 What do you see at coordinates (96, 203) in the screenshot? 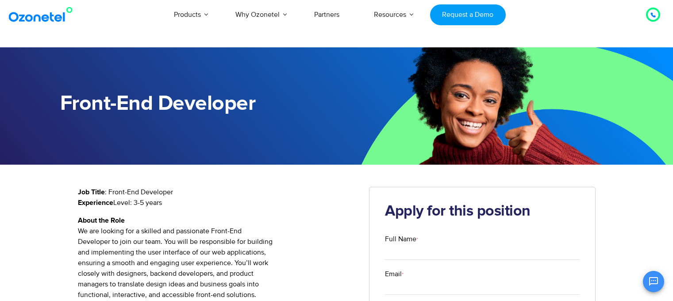
I see `strong: Experience` at bounding box center [96, 203].